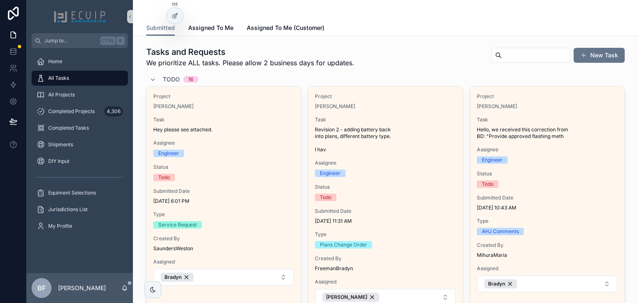 The image size is (638, 303). I want to click on img: App logo, so click(80, 17).